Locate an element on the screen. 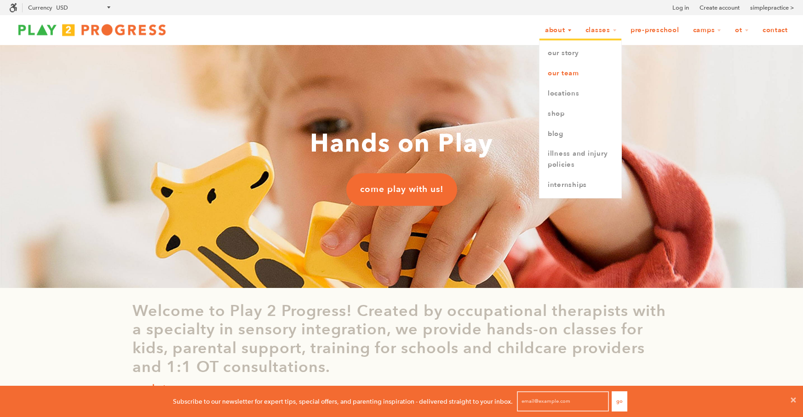  a: OT is located at coordinates (742, 30).